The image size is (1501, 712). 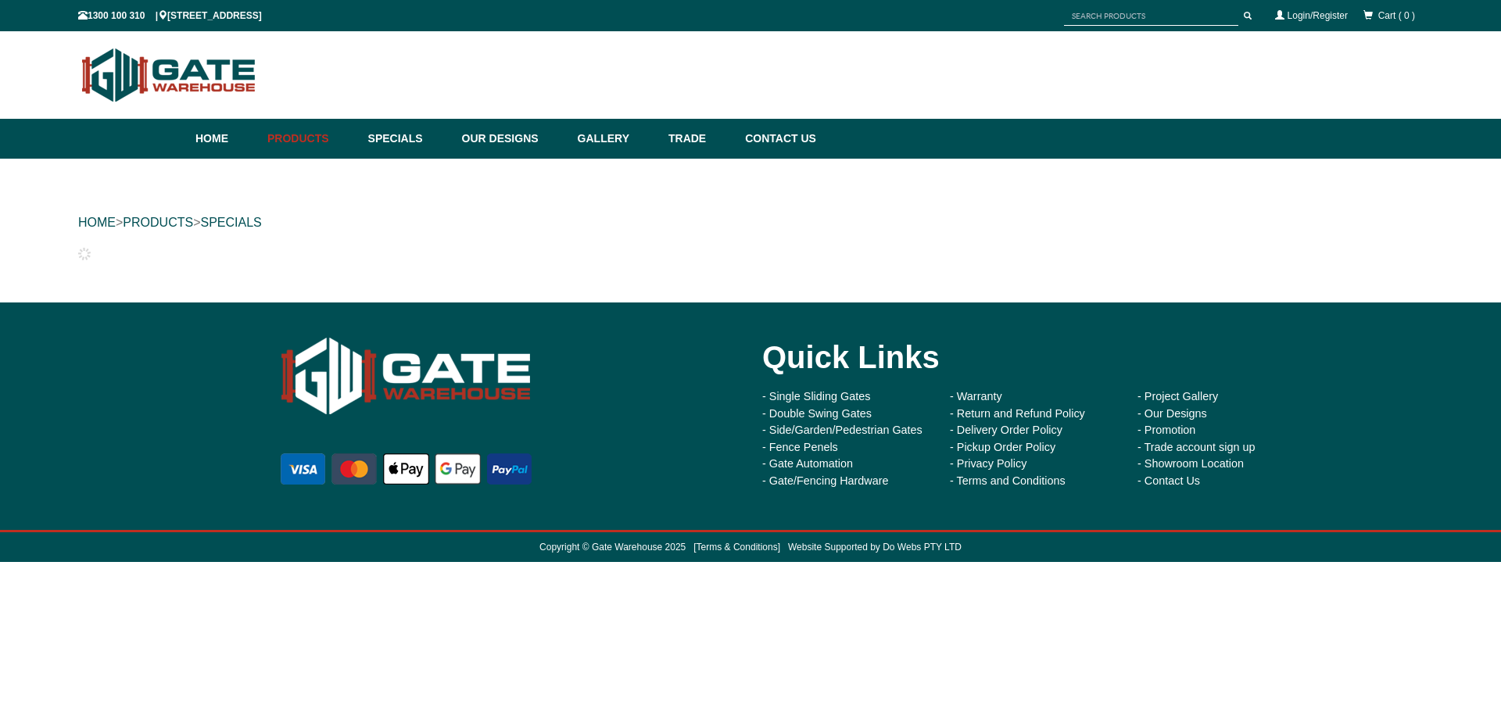 I want to click on div: Quick Links, so click(x=1032, y=357).